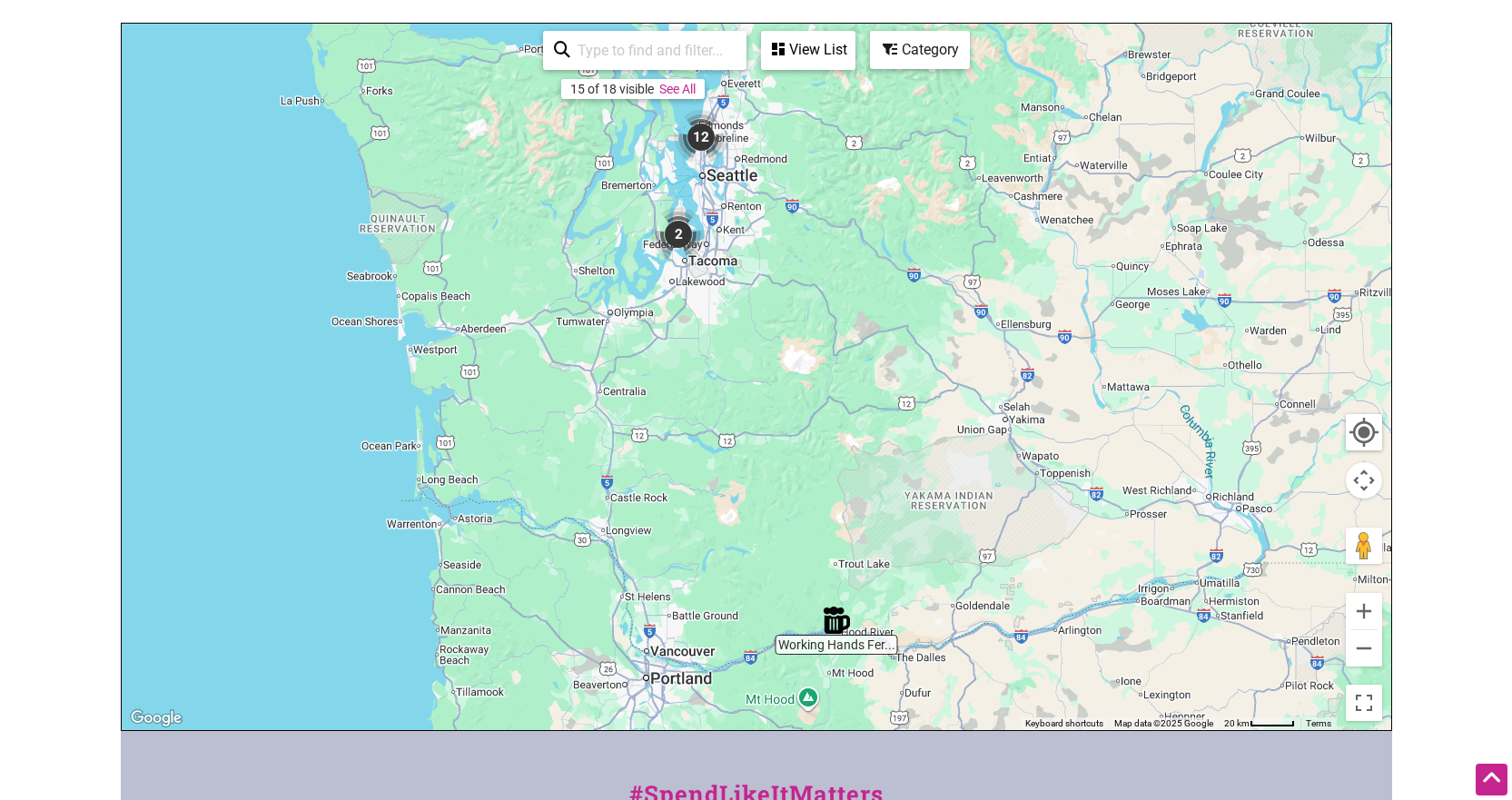 This screenshot has width=1512, height=800. Describe the element at coordinates (678, 234) in the screenshot. I see `div: 2` at that location.